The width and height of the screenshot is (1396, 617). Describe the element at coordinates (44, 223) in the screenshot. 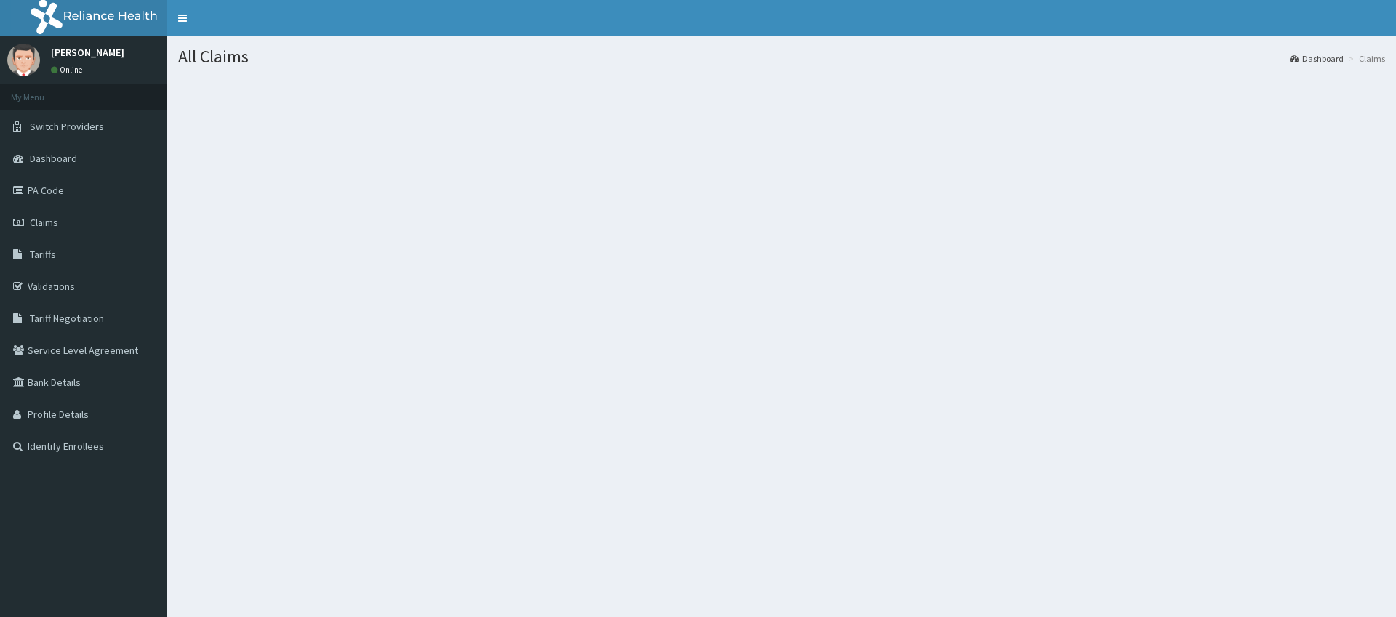

I see `span: Claims` at that location.